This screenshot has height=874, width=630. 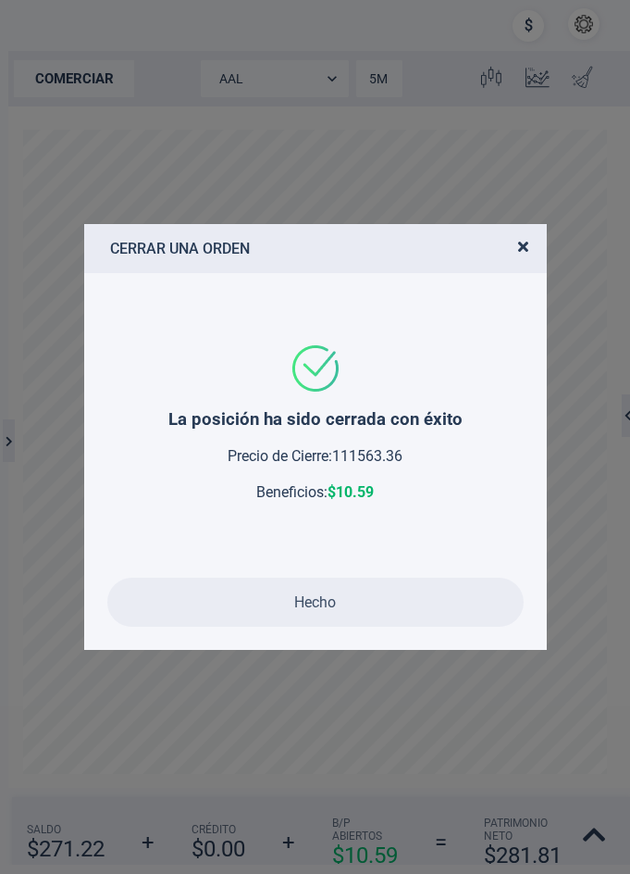 I want to click on button: Hecho, so click(x=316, y=601).